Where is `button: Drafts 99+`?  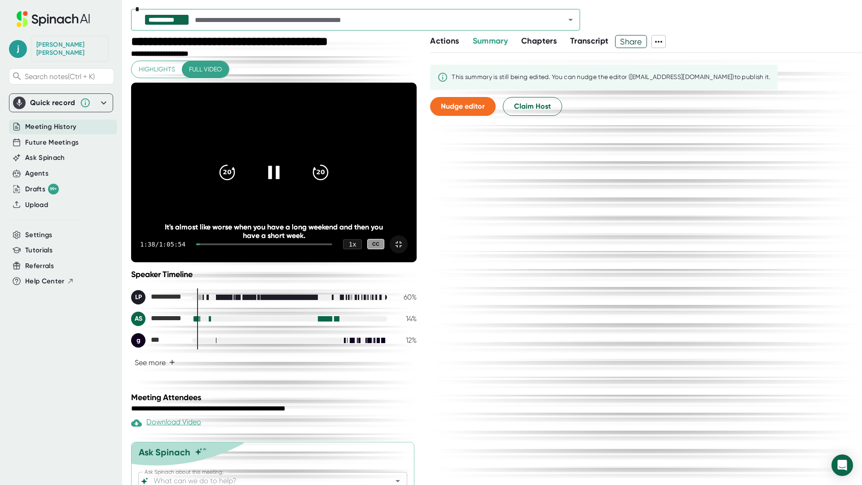
button: Drafts 99+ is located at coordinates (42, 189).